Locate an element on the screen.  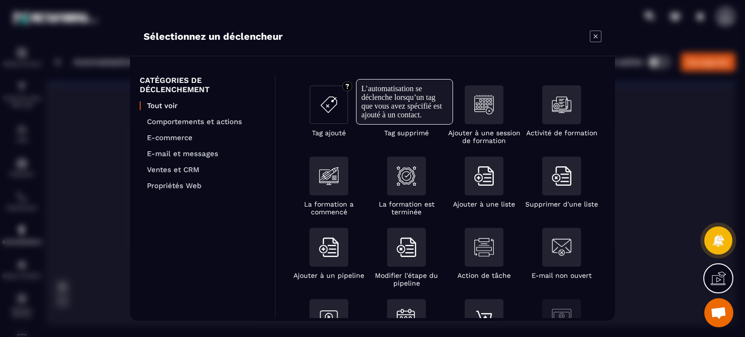
div: L’automatisation se déclenche lorsqu’un tag que vous avez spécifié est ajouté à un contact. is located at coordinates (404, 102).